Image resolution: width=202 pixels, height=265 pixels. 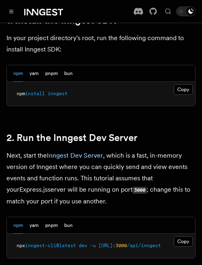 What do you see at coordinates (101, 178) in the screenshot?
I see `p: Next, start the , which is a fast, in-memory version of Inngest where you can quickly send and vi...` at bounding box center [101, 178].